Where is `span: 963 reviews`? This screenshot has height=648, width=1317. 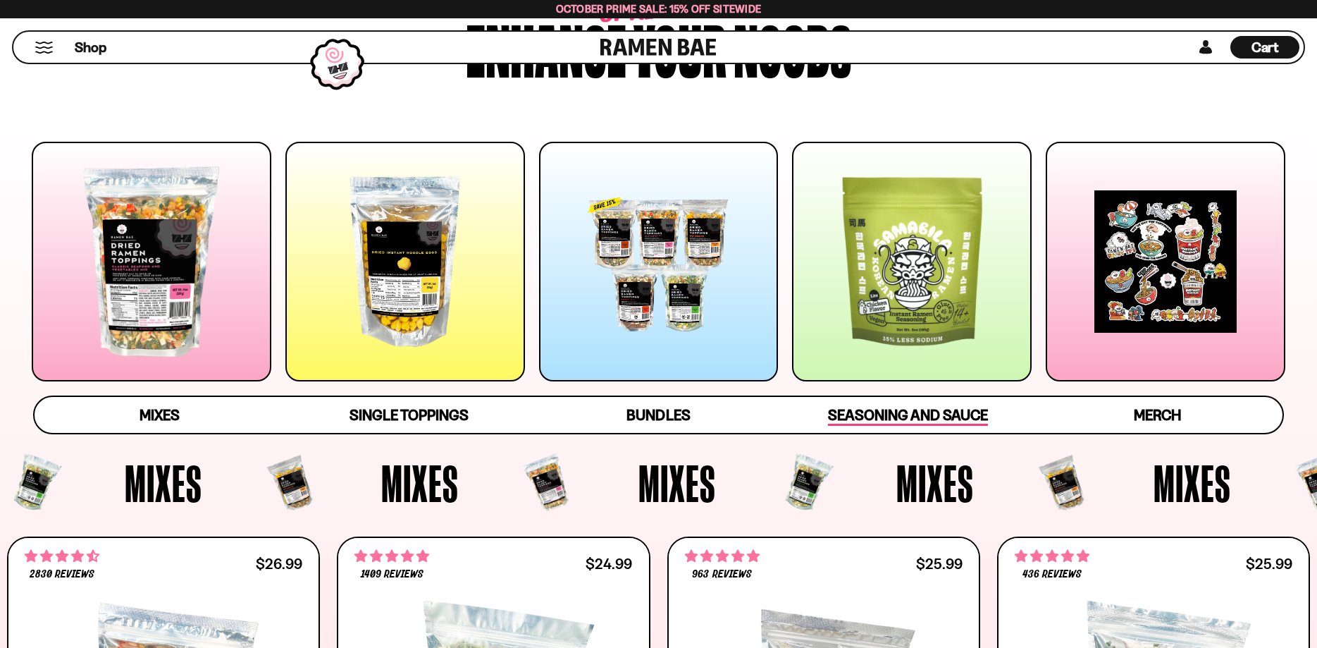
span: 963 reviews is located at coordinates (721, 574).